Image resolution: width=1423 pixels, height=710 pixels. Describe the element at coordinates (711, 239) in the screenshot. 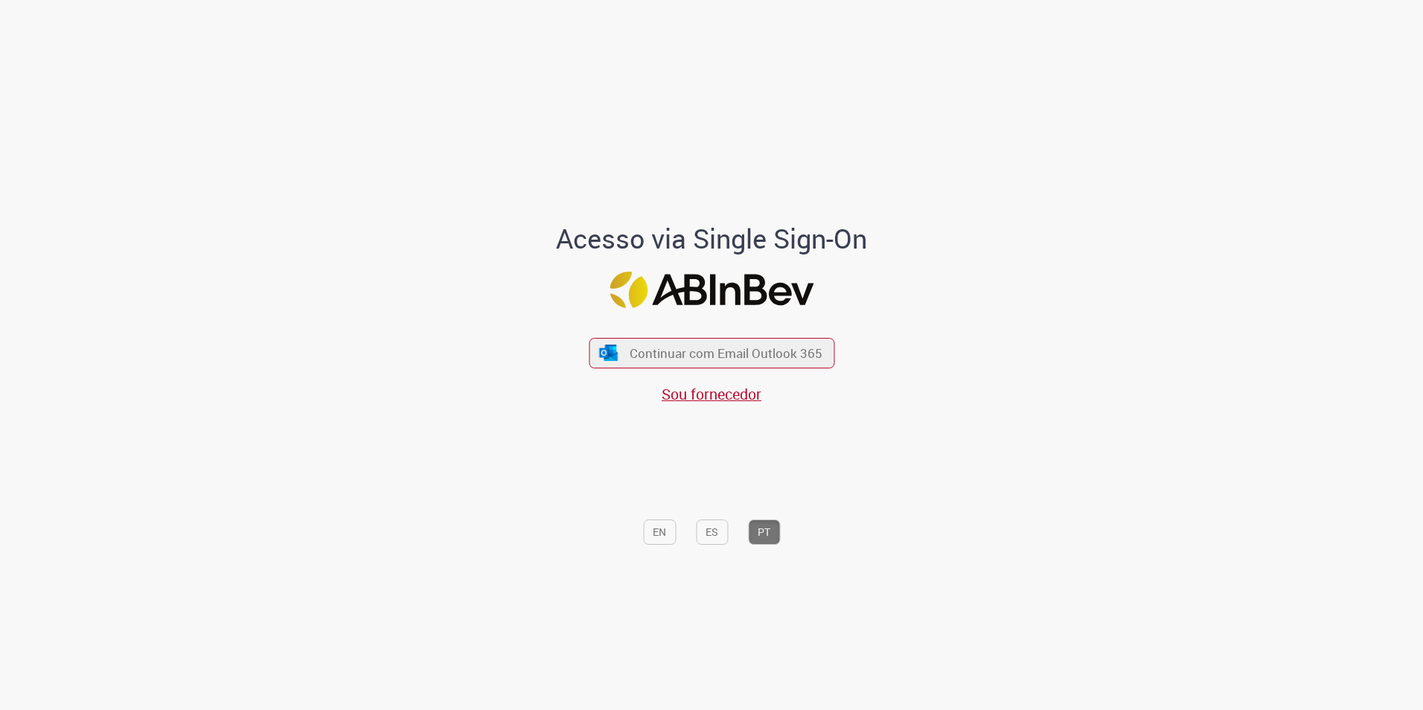

I see `h1: Acesso via Single Sign-On` at that location.